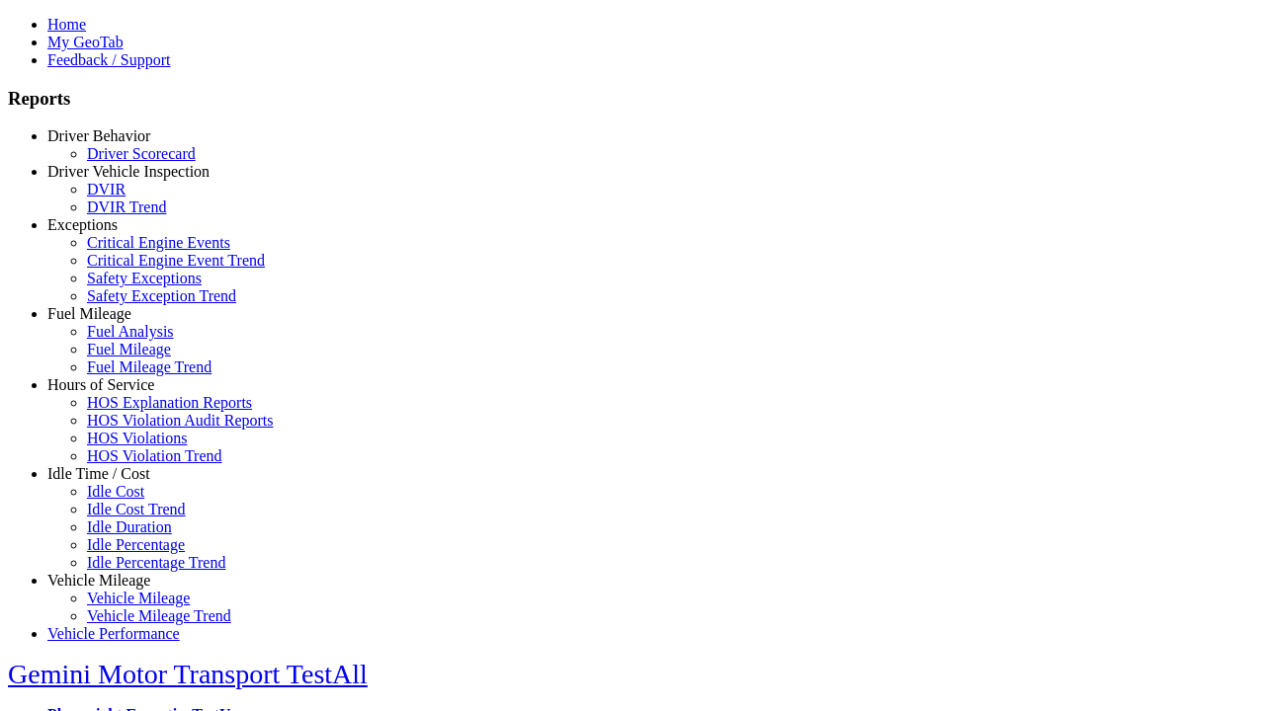  What do you see at coordinates (159, 616) in the screenshot?
I see `a: Vehicle Mileage Trend` at bounding box center [159, 616].